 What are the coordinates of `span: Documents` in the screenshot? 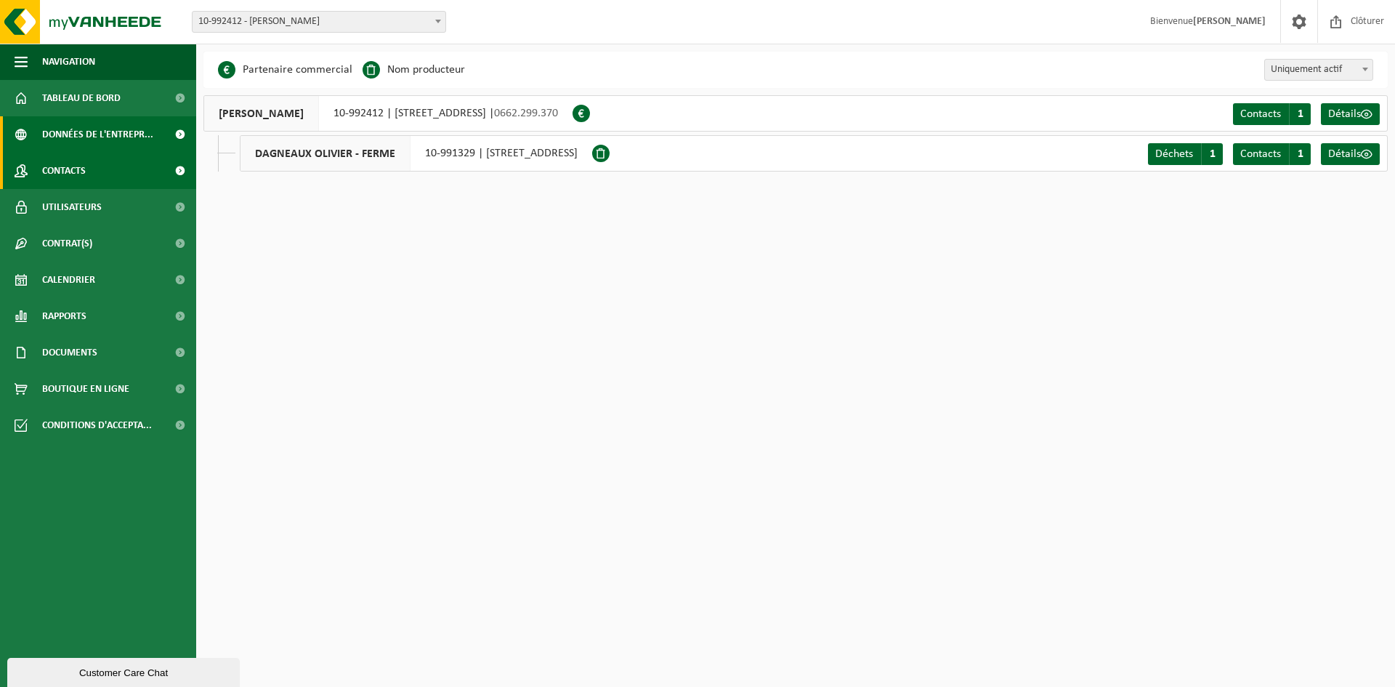 It's located at (70, 352).